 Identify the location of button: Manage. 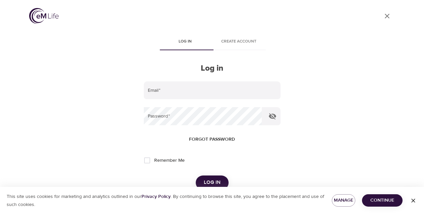
(343, 200).